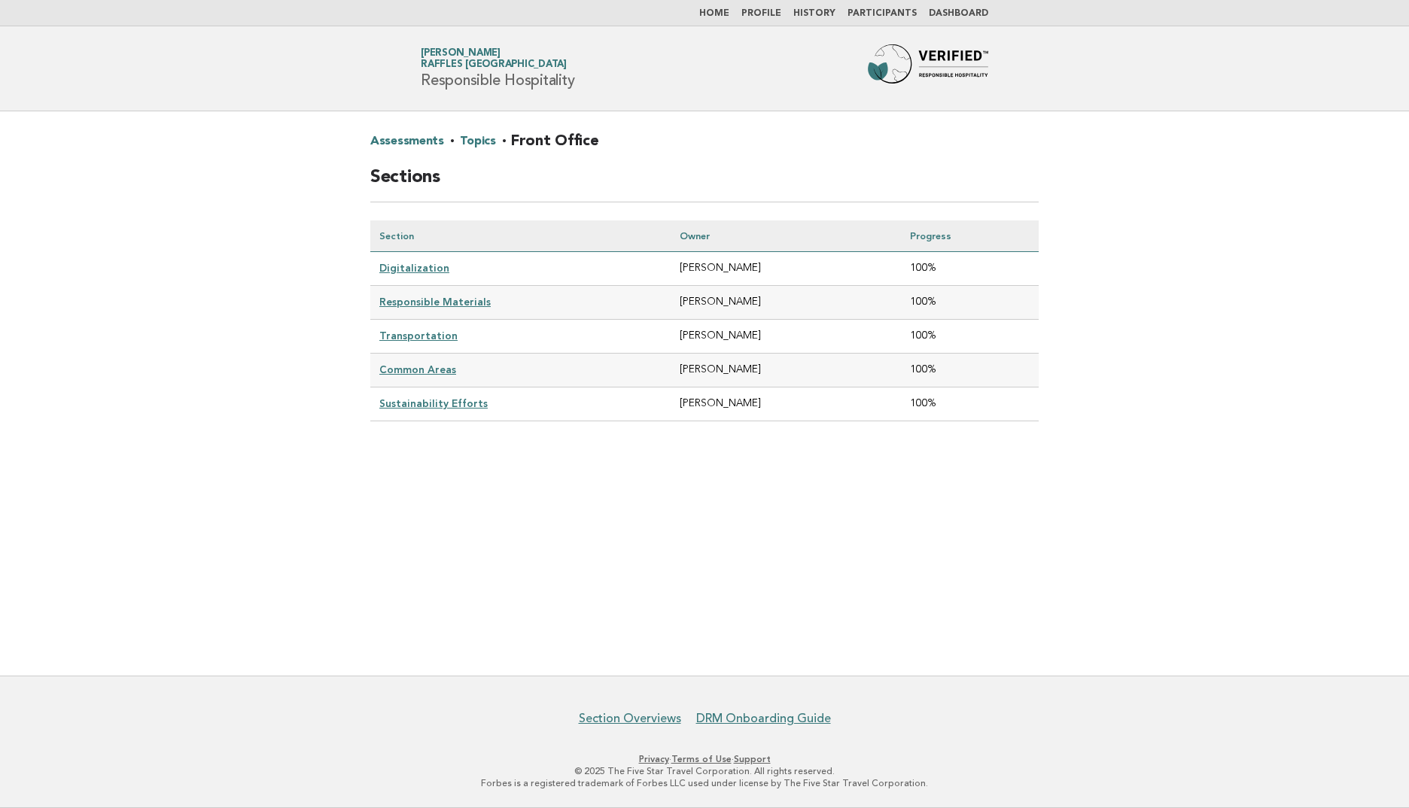 The width and height of the screenshot is (1409, 808). What do you see at coordinates (520, 236) in the screenshot?
I see `th: Section` at bounding box center [520, 236].